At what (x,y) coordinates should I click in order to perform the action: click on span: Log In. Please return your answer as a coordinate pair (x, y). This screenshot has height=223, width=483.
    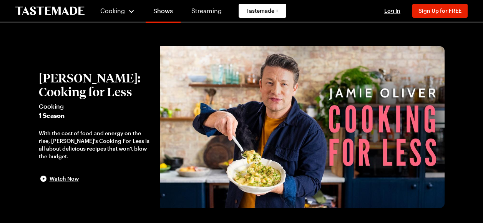
    Looking at the image, I should click on (393, 10).